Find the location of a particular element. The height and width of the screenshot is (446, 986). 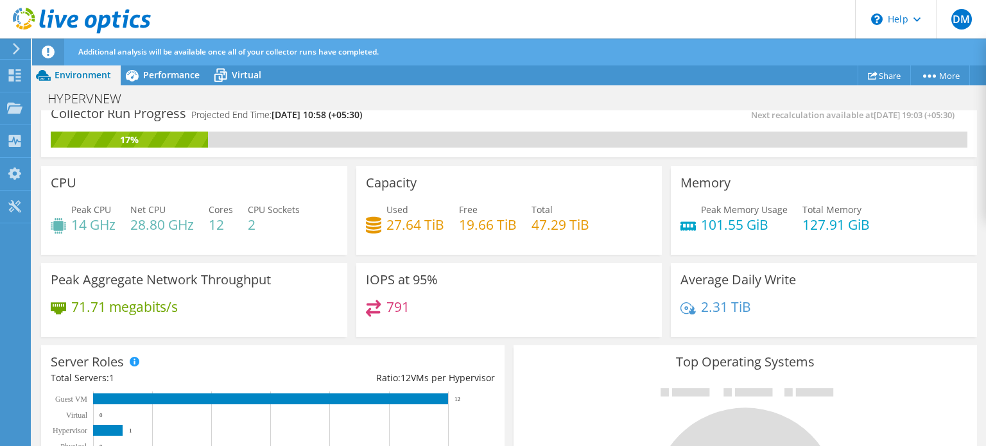

h4: 28.80 GHz is located at coordinates (162, 225).